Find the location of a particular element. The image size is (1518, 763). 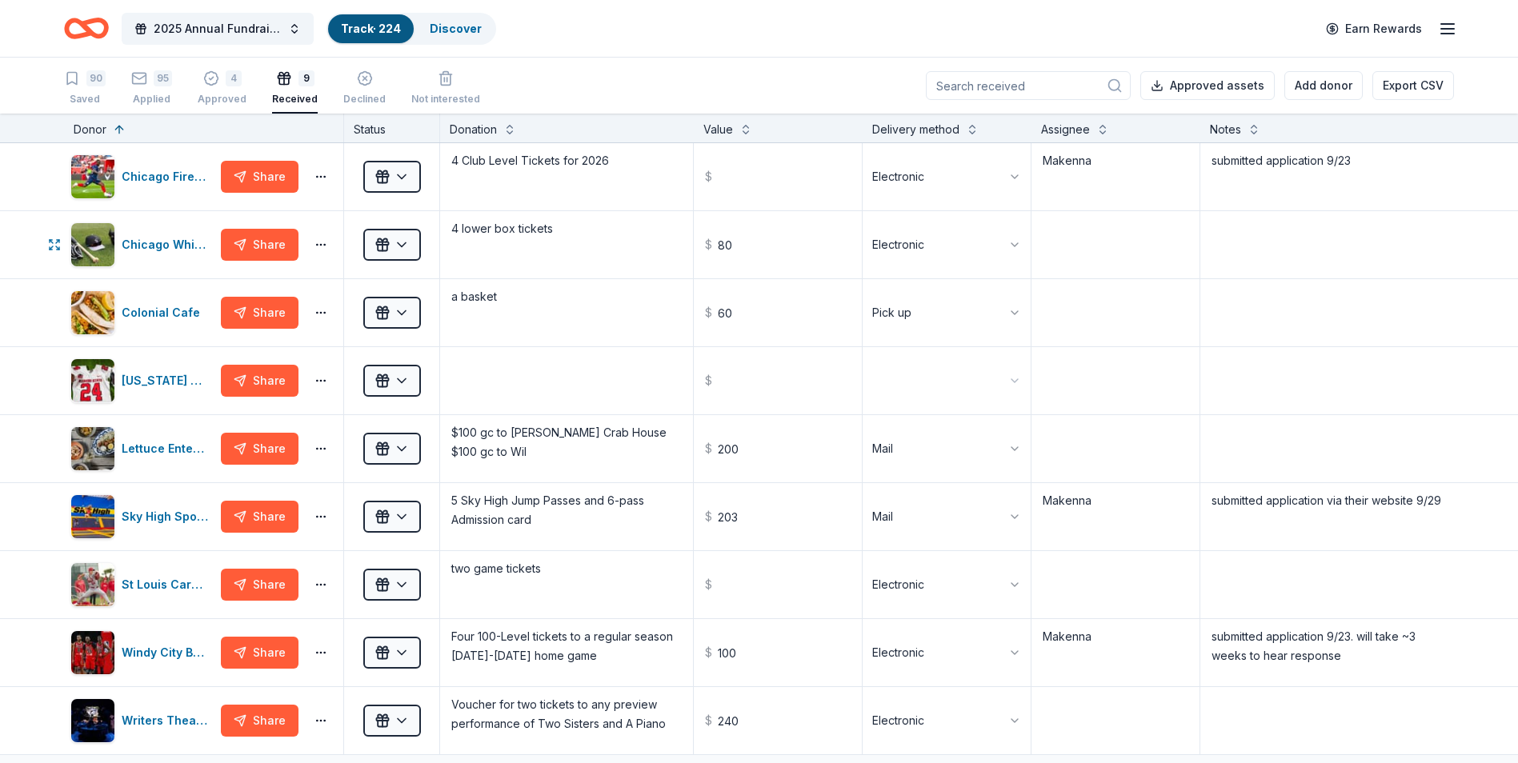

div: St Louis Cardinals is located at coordinates (168, 585).